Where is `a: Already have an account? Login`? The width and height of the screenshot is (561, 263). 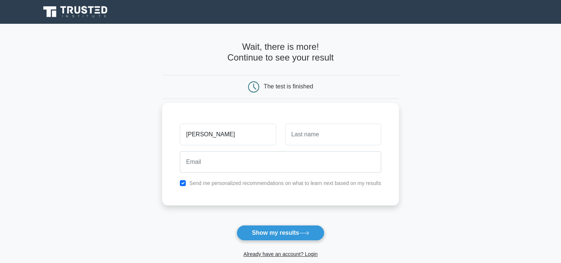
a: Already have an account? Login is located at coordinates (280, 254).